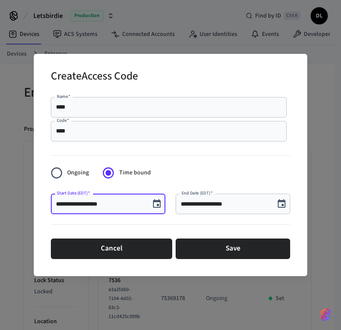 This screenshot has width=341, height=330. What do you see at coordinates (233, 249) in the screenshot?
I see `button: Save` at bounding box center [233, 249].